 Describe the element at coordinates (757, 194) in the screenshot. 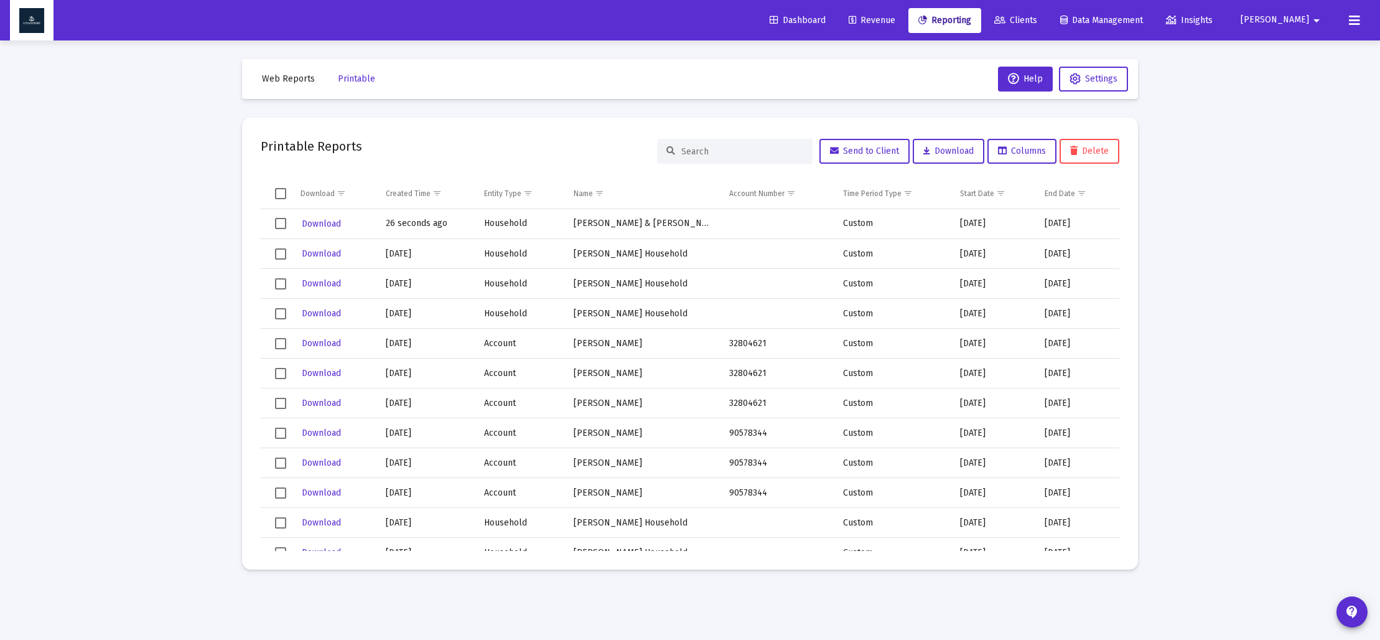

I see `div: Account Number` at that location.